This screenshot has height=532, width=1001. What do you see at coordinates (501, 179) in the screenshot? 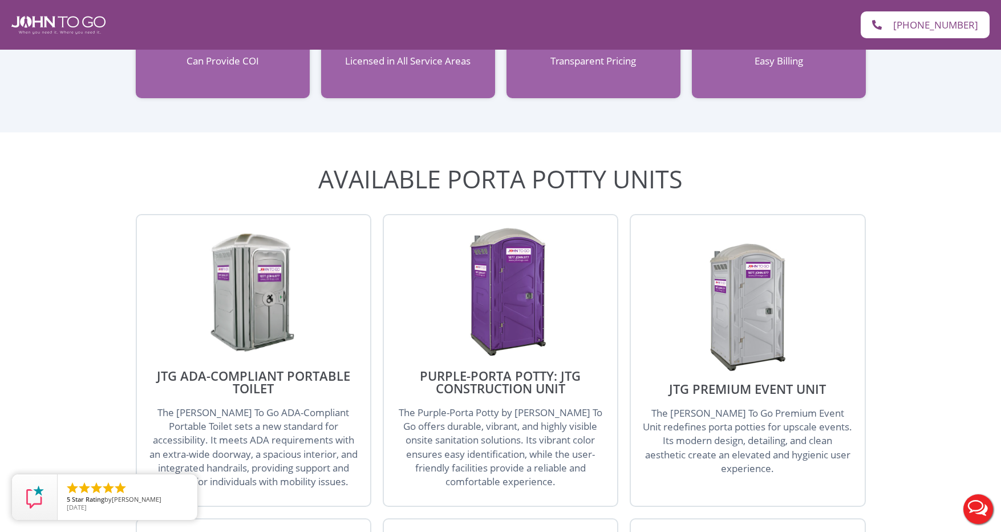
I see `h2: Available Porta Potty Units` at bounding box center [501, 179].